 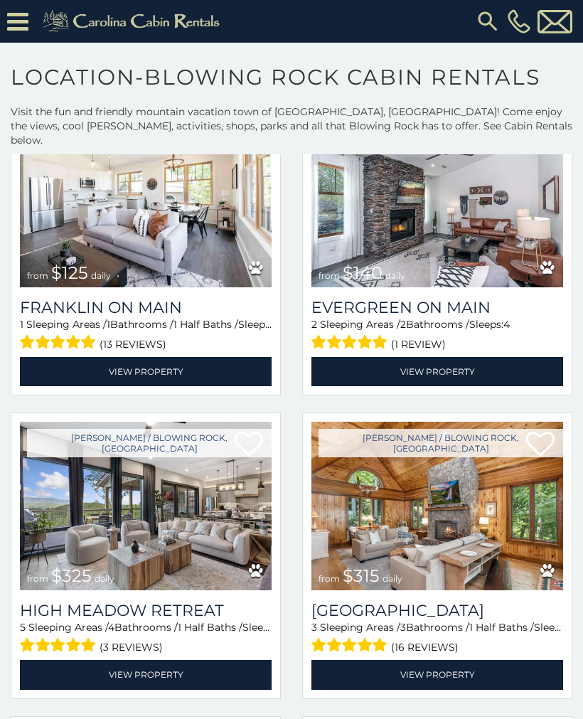 What do you see at coordinates (71, 575) in the screenshot?
I see `span: $325` at bounding box center [71, 575].